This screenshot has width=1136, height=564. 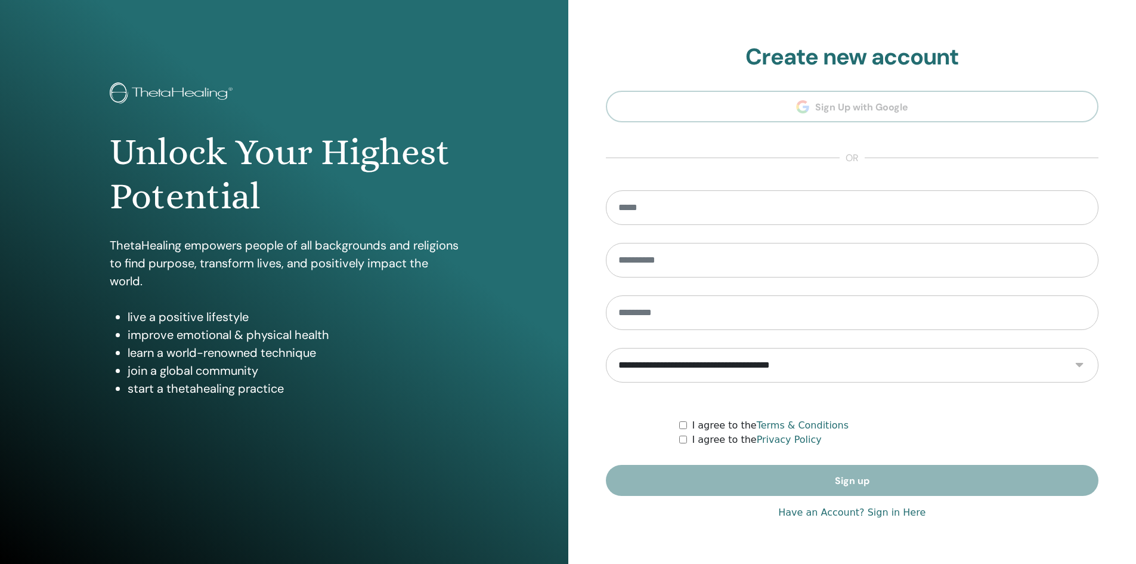 What do you see at coordinates (293, 335) in the screenshot?
I see `li: improve emotional & physical health` at bounding box center [293, 335].